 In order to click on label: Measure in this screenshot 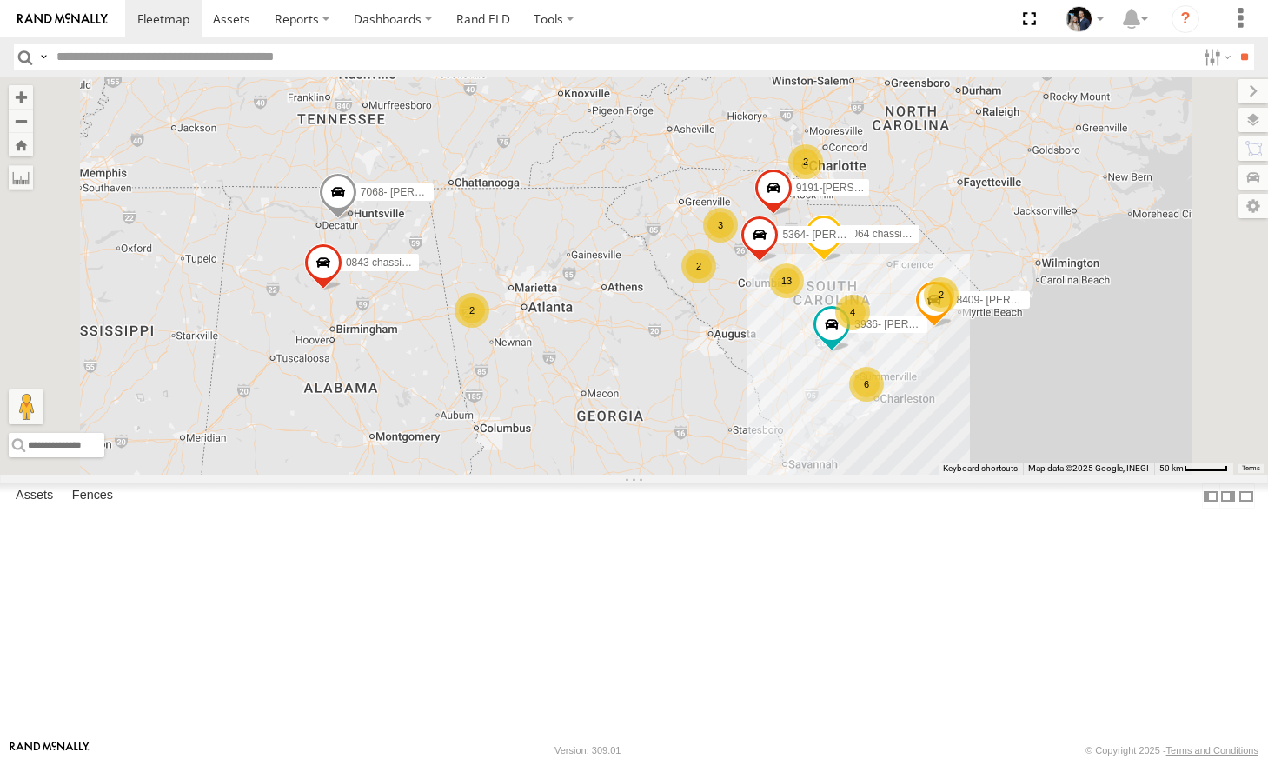, I will do `click(21, 177)`.